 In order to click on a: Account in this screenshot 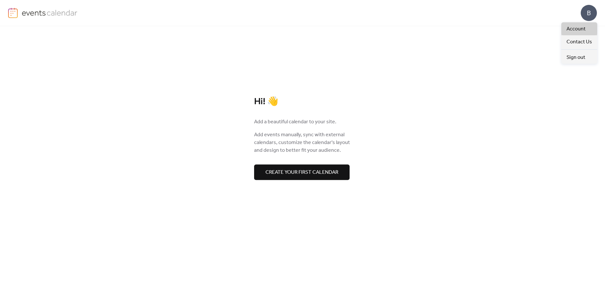, I will do `click(579, 29)`.